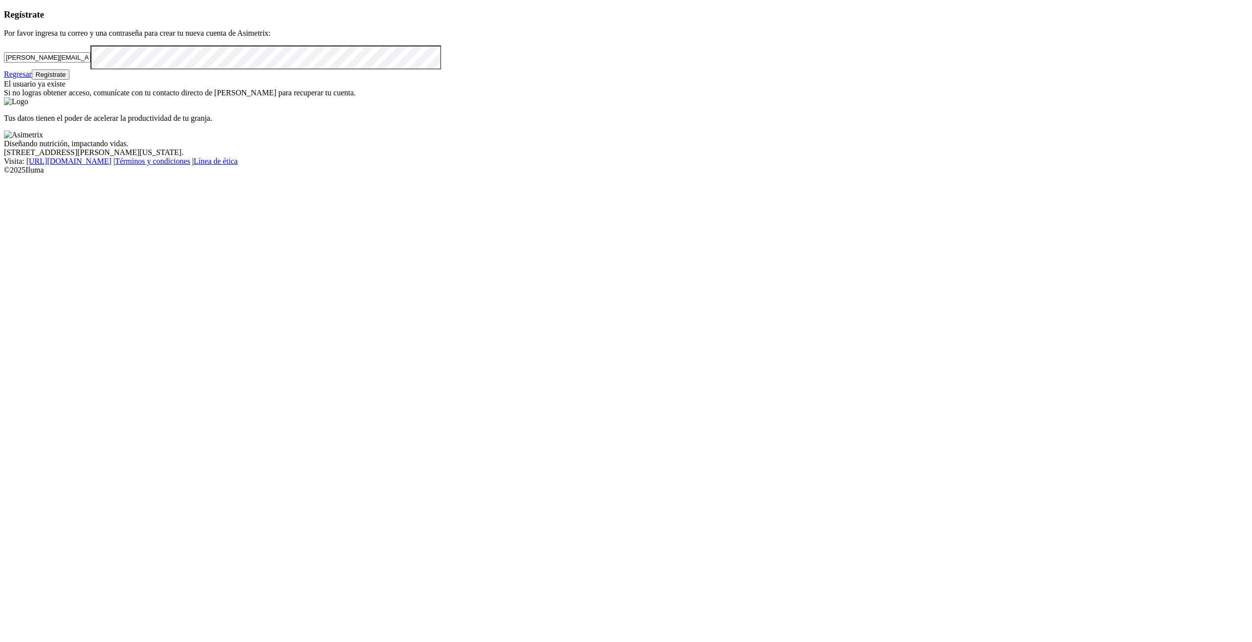  What do you see at coordinates (47, 57) in the screenshot?
I see `input: Tu correo` at bounding box center [47, 57].